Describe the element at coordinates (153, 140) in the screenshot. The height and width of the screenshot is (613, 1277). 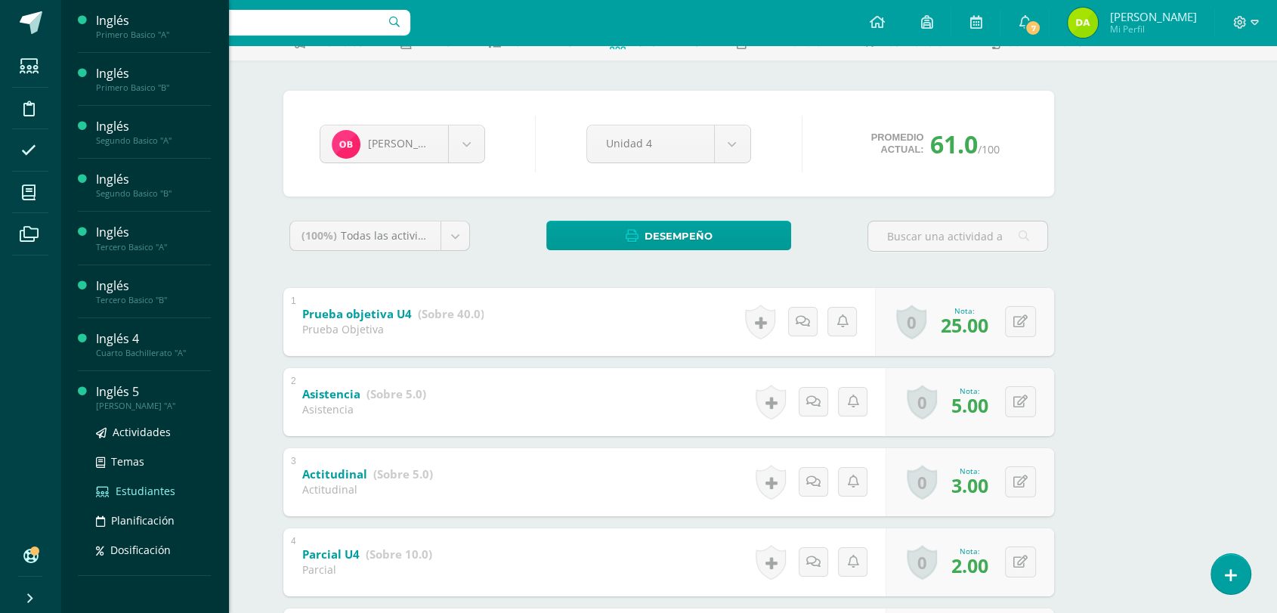
I see `div: Segundo Basico "A"` at that location.